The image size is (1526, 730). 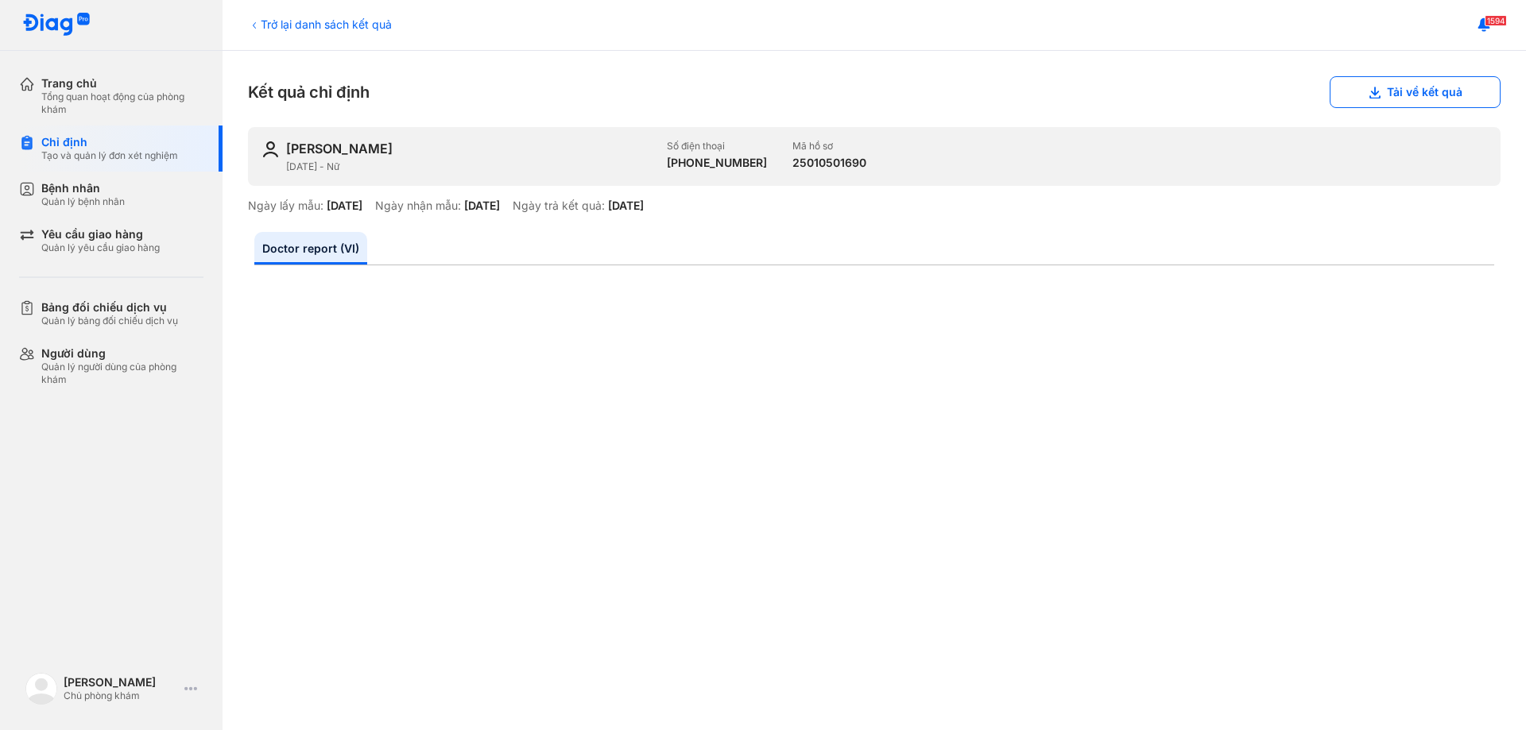 I want to click on div: Số điện thoại, so click(x=717, y=146).